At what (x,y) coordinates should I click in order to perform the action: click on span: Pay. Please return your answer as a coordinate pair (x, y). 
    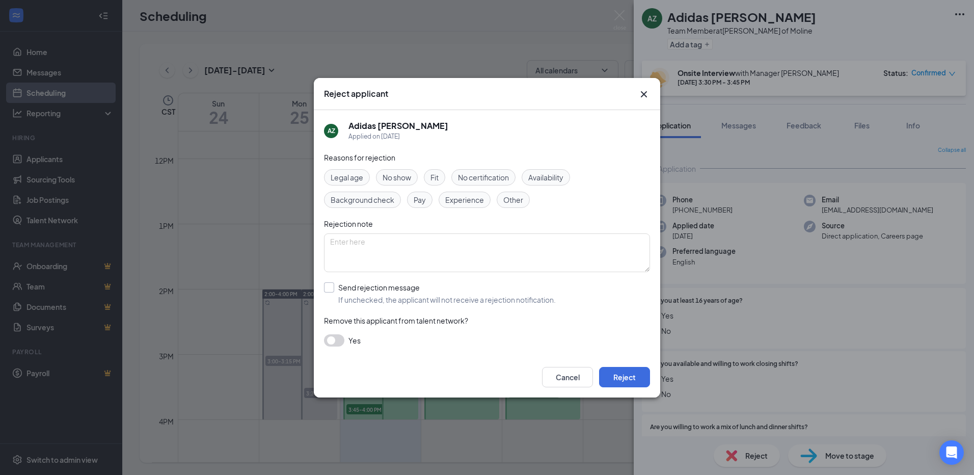
    Looking at the image, I should click on (420, 200).